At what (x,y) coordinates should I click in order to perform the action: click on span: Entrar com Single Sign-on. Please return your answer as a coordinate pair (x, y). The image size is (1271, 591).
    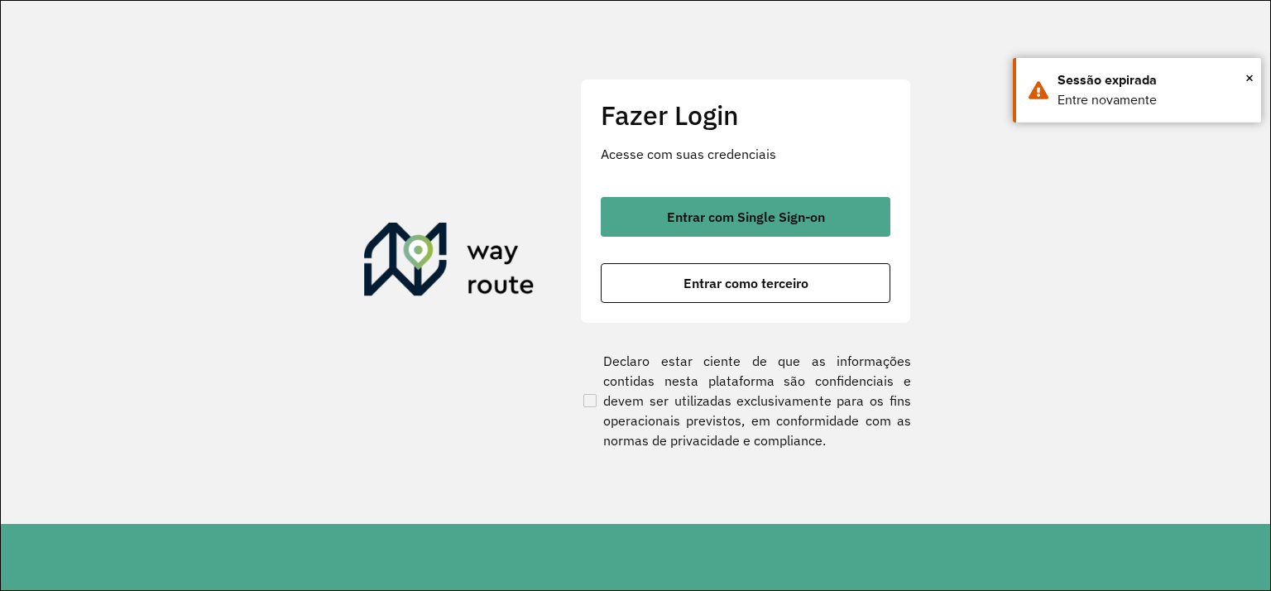
    Looking at the image, I should click on (746, 217).